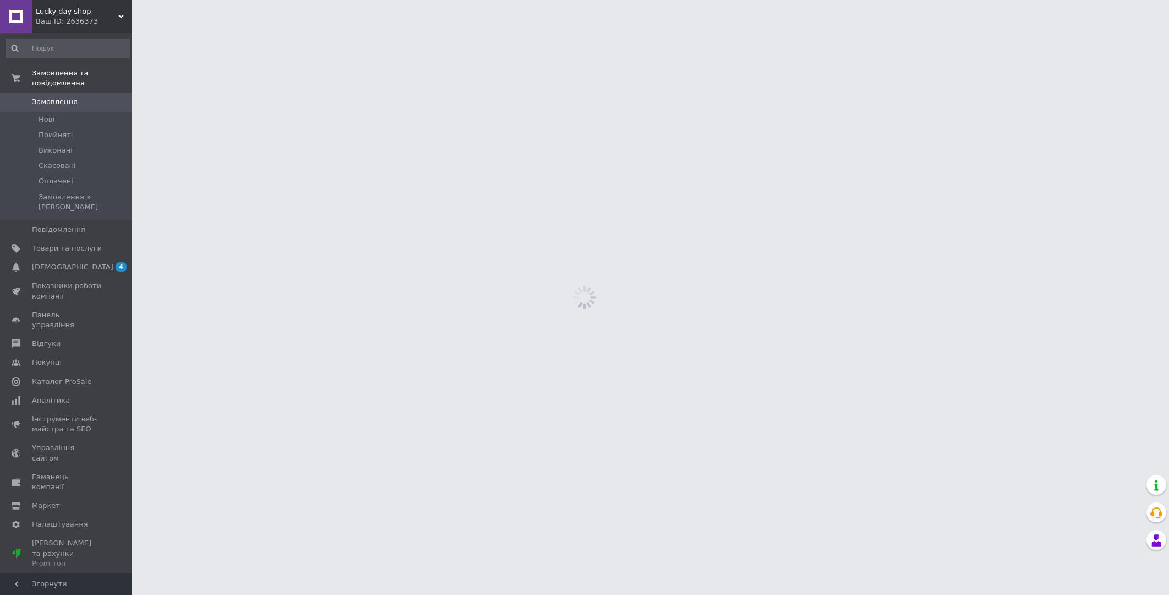  I want to click on div: Ваш ID: 2636373, so click(84, 21).